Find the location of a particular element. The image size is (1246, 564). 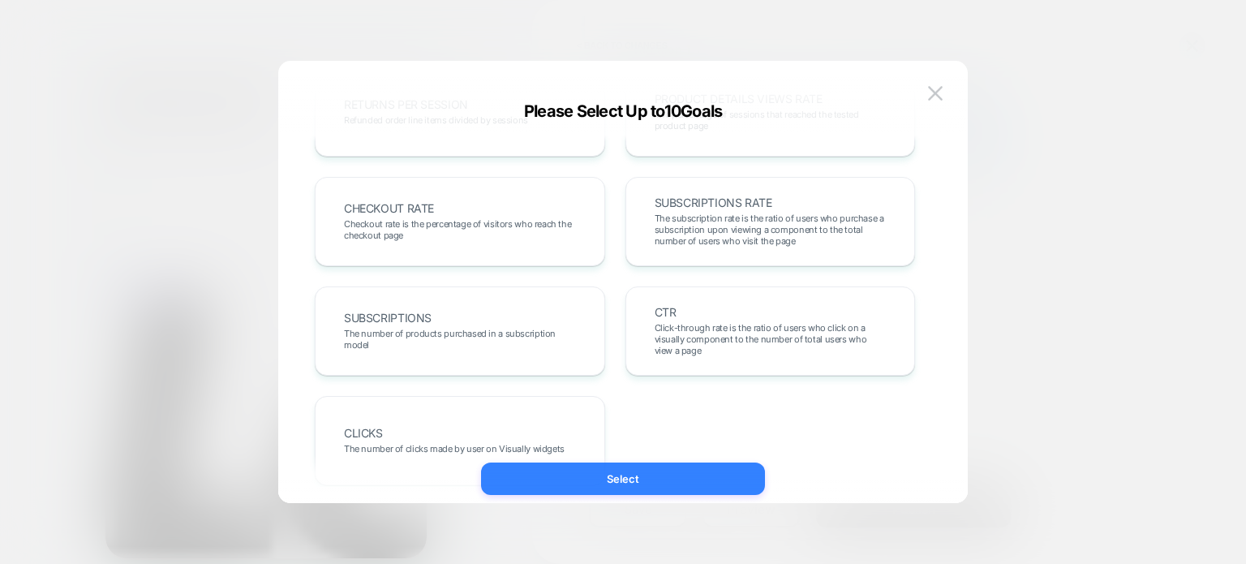

span: Click-through rate is the ratio of users who click on a visually component to the number of total... is located at coordinates (770, 339).